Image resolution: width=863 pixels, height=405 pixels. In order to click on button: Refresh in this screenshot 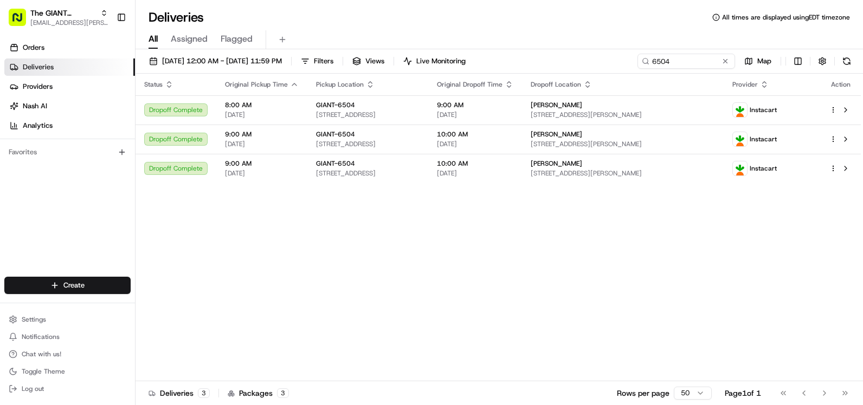, I will do `click(847, 61)`.